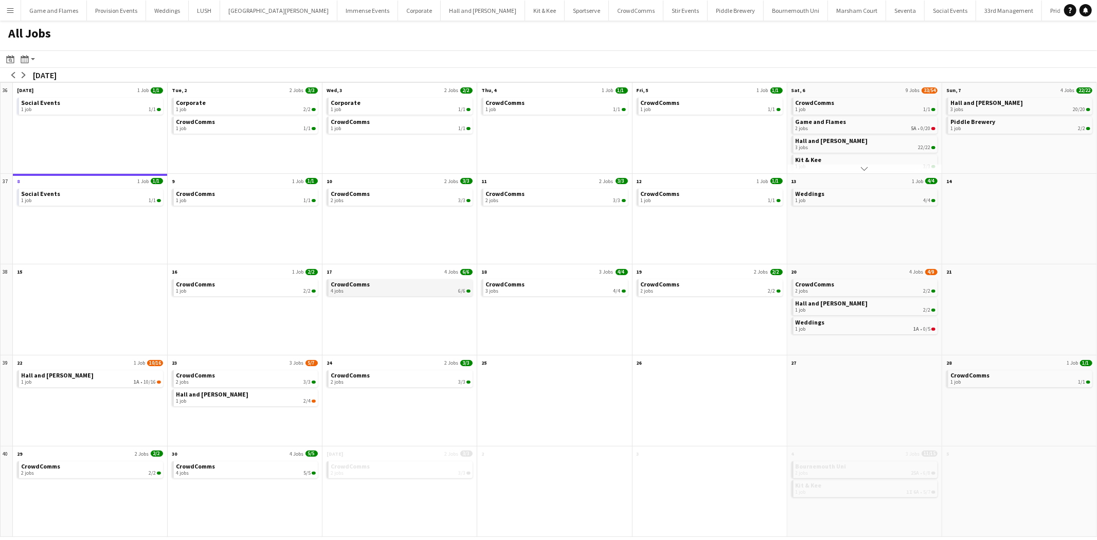 This screenshot has height=540, width=1097. What do you see at coordinates (329, 181) in the screenshot?
I see `span: 10` at bounding box center [329, 181].